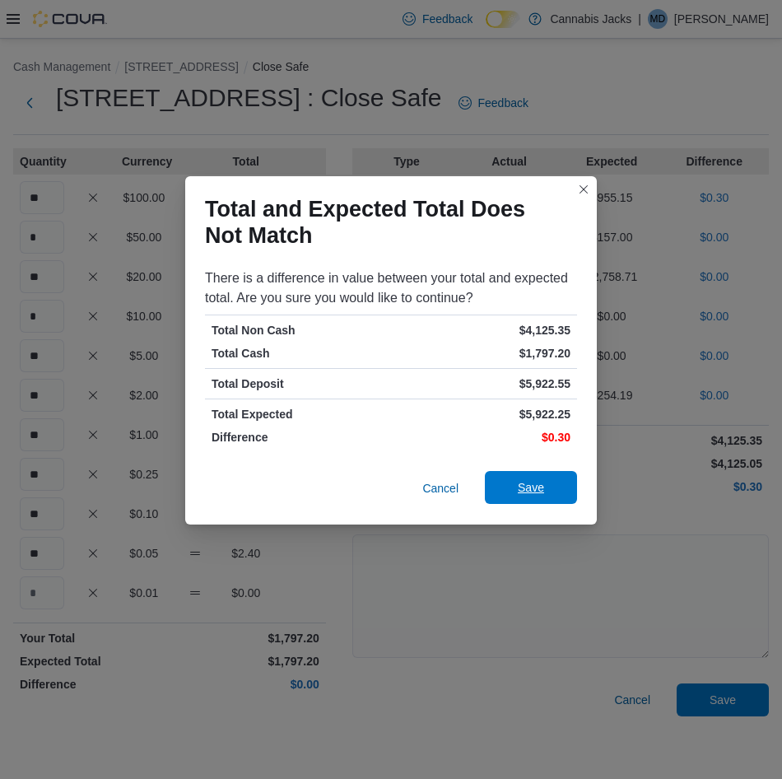 Image resolution: width=782 pixels, height=779 pixels. Describe the element at coordinates (584, 189) in the screenshot. I see `button: Closes this modal window` at that location.